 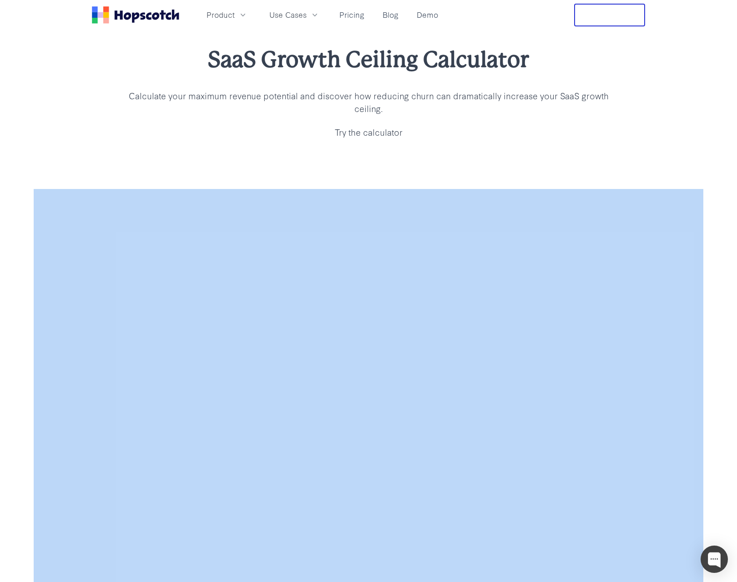 What do you see at coordinates (352, 15) in the screenshot?
I see `a: Pricing` at bounding box center [352, 15].